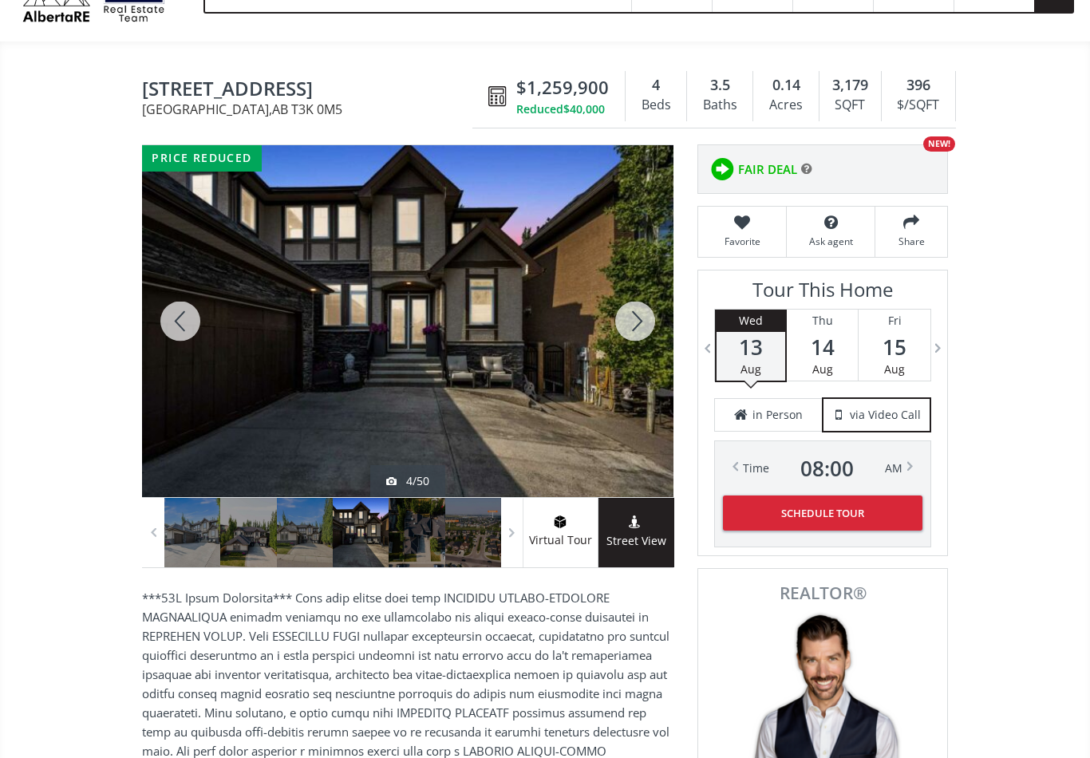 The height and width of the screenshot is (758, 1090). I want to click on span: 15, so click(894, 347).